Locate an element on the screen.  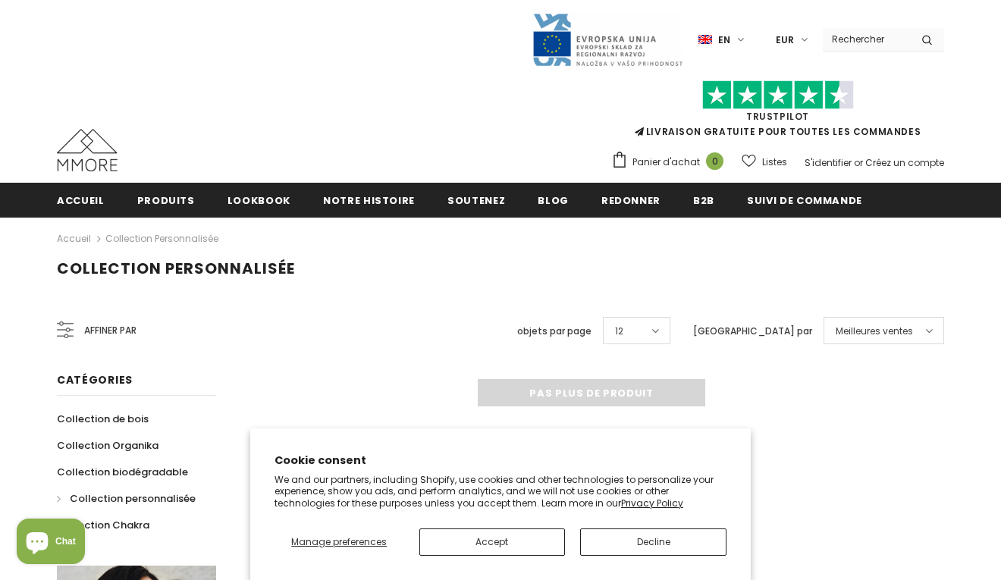
span: Manage preferences is located at coordinates (339, 541).